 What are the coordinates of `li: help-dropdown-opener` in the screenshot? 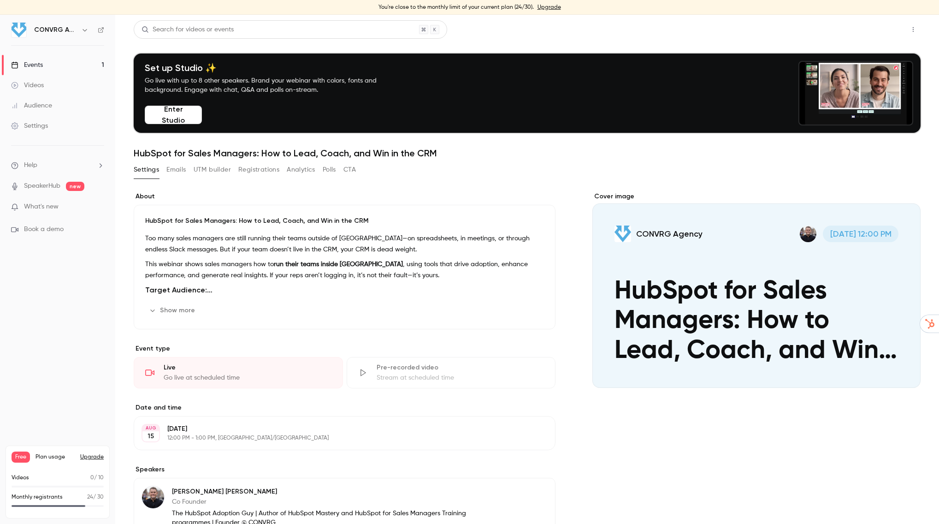 It's located at (58, 165).